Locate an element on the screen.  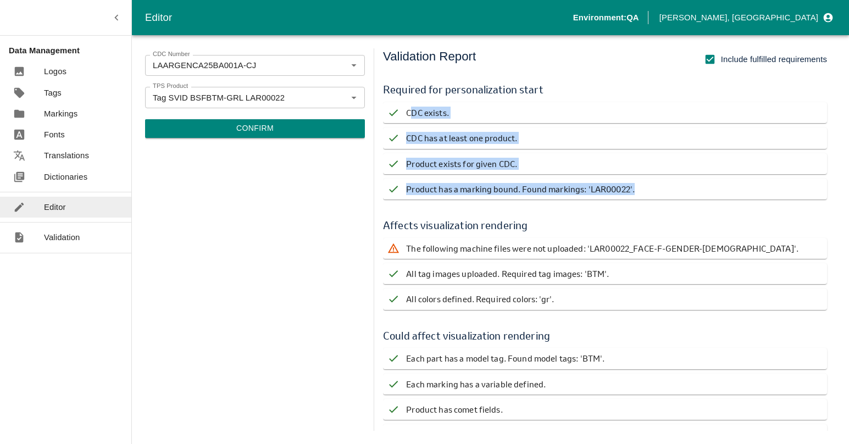
div: Editor is located at coordinates (359, 18).